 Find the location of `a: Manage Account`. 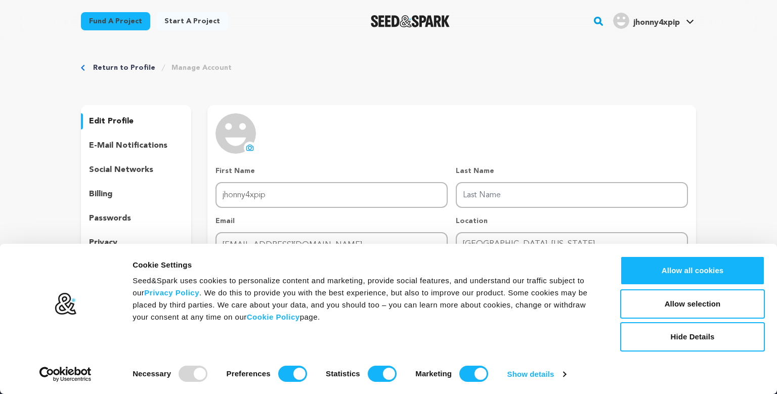

a: Manage Account is located at coordinates (201, 68).